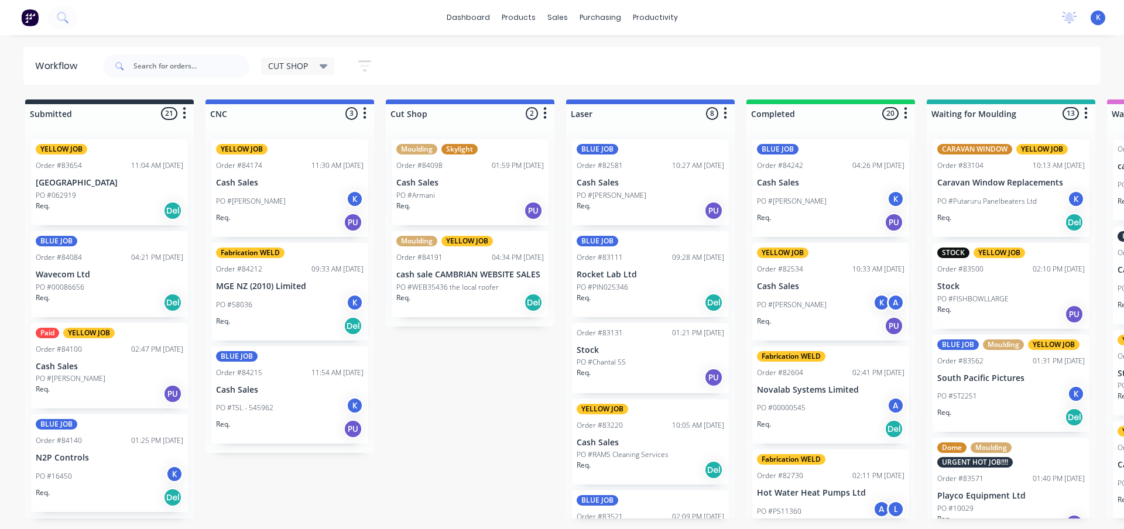 This screenshot has width=1124, height=529. Describe the element at coordinates (975, 462) in the screenshot. I see `div: URGENT HOT JOB!!!!` at that location.